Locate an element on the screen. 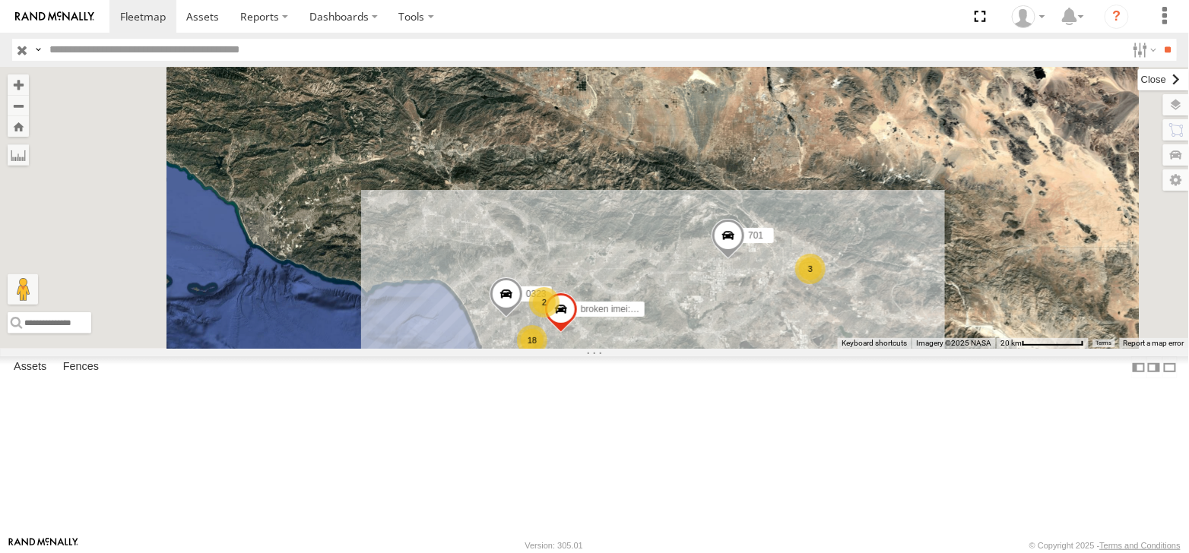 This screenshot has width=1189, height=553. label: Search Query is located at coordinates (38, 49).